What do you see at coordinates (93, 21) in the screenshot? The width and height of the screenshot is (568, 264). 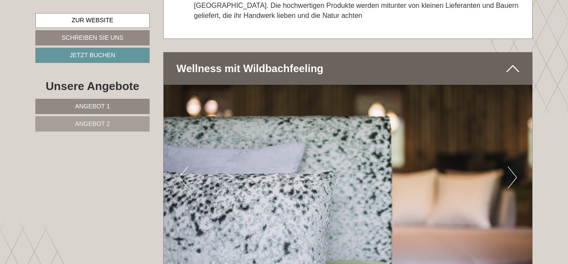 I see `a: Zur Website` at bounding box center [93, 21].